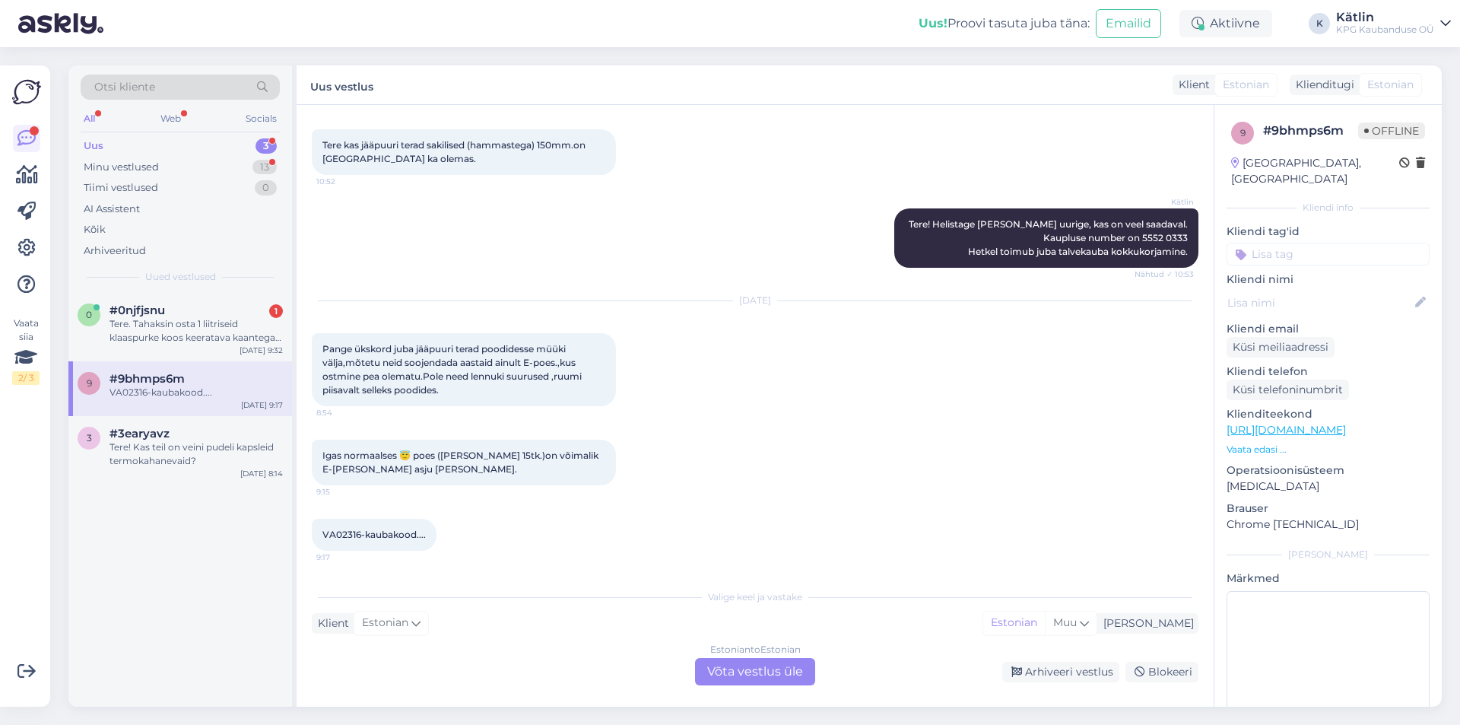 The height and width of the screenshot is (725, 1460). What do you see at coordinates (1328, 449) in the screenshot?
I see `p: Vaata edasi ...` at bounding box center [1328, 449].